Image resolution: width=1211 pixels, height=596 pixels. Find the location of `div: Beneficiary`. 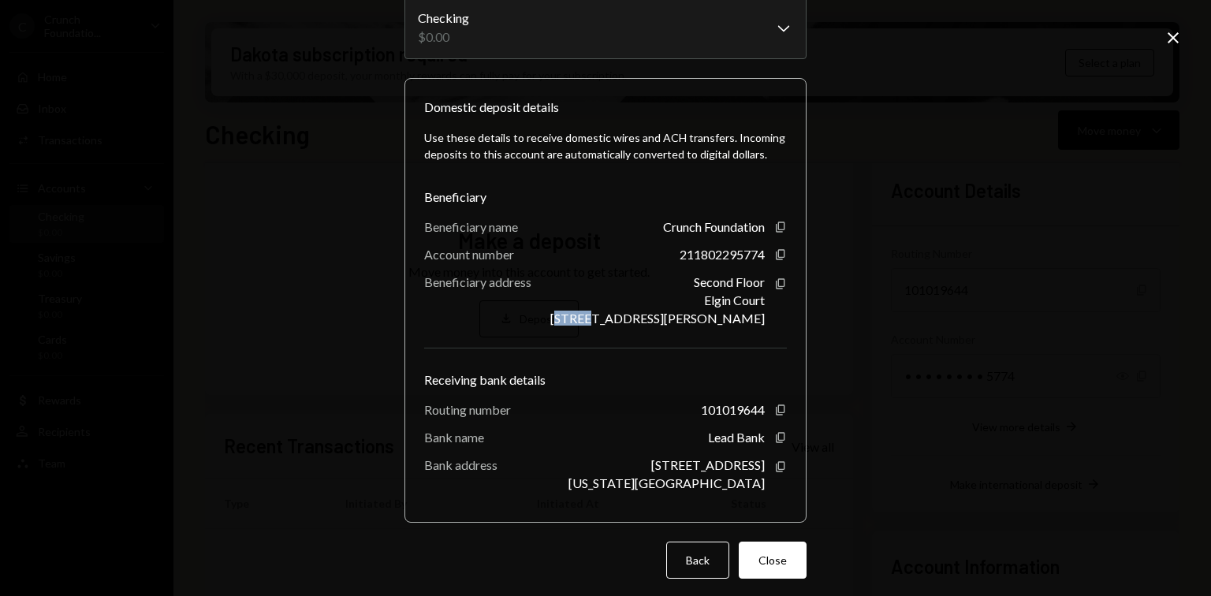

div: Beneficiary is located at coordinates (606, 197).